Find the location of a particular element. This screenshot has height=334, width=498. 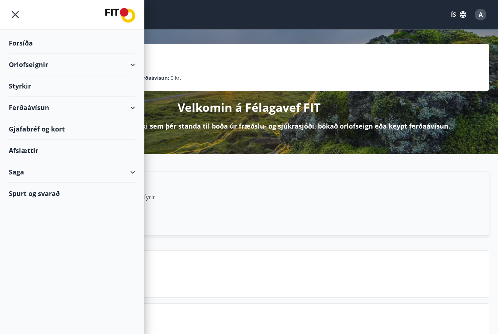

span: 0 kr. is located at coordinates (176, 78).